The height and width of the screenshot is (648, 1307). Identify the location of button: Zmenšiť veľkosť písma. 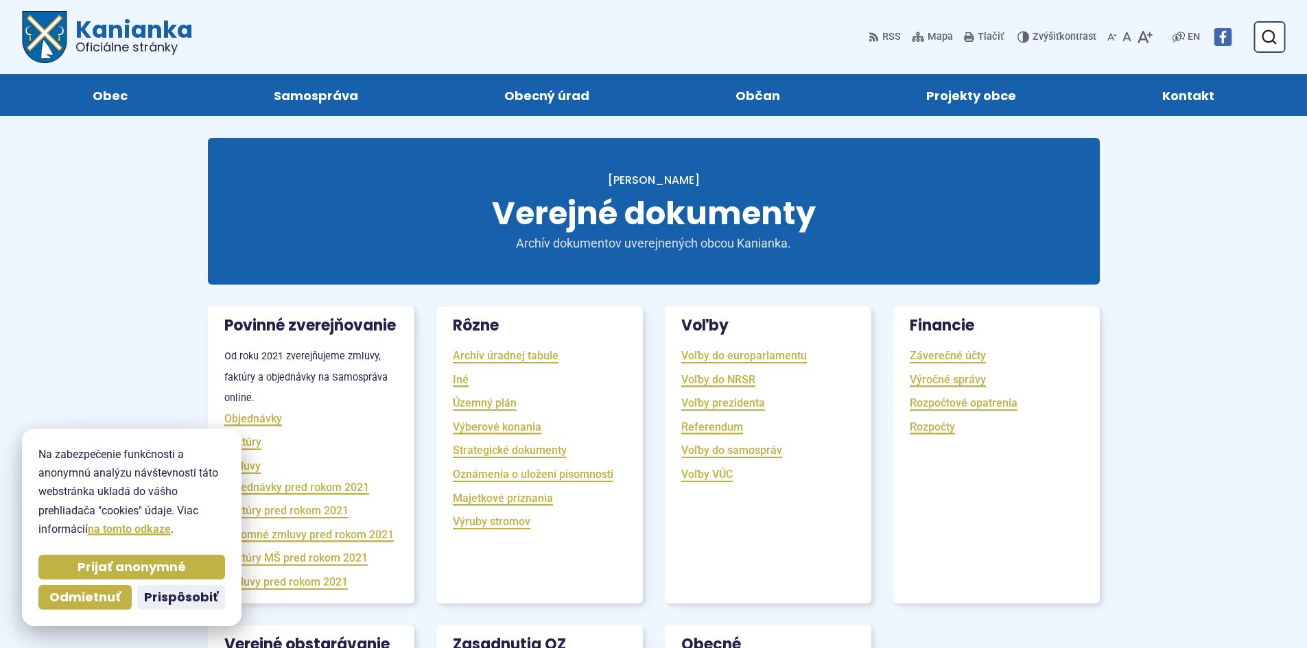
(1112, 37).